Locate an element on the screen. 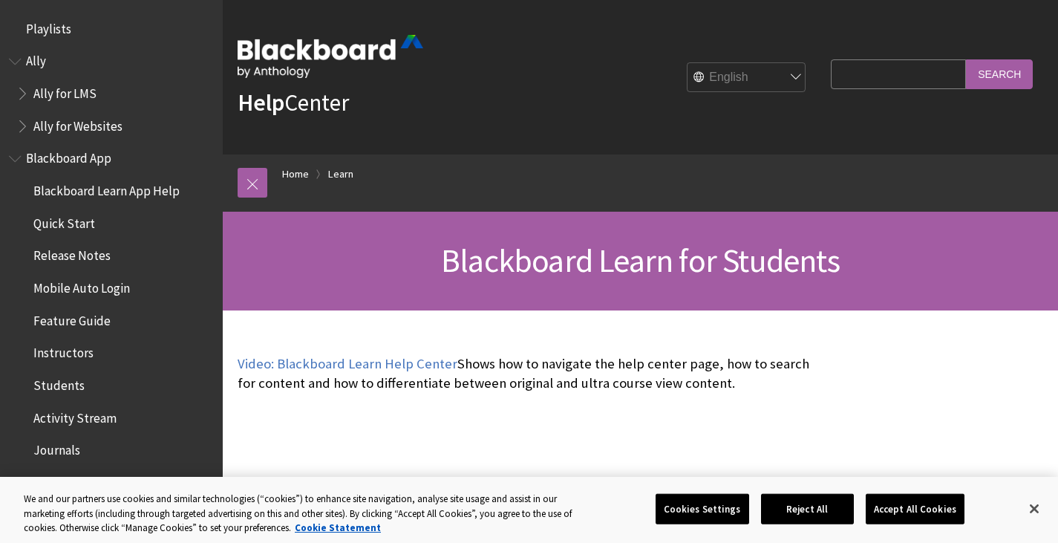 This screenshot has height=543, width=1058. span: Quick Start is located at coordinates (64, 221).